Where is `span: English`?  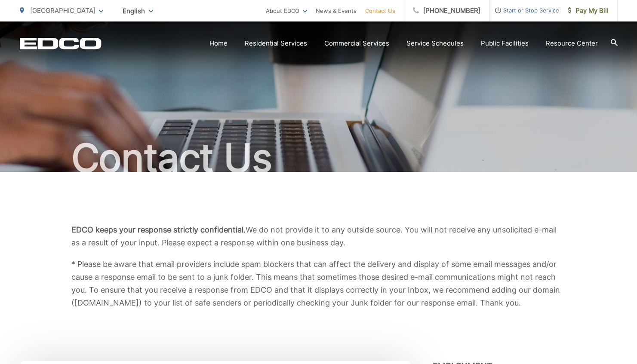
span: English is located at coordinates (138, 11).